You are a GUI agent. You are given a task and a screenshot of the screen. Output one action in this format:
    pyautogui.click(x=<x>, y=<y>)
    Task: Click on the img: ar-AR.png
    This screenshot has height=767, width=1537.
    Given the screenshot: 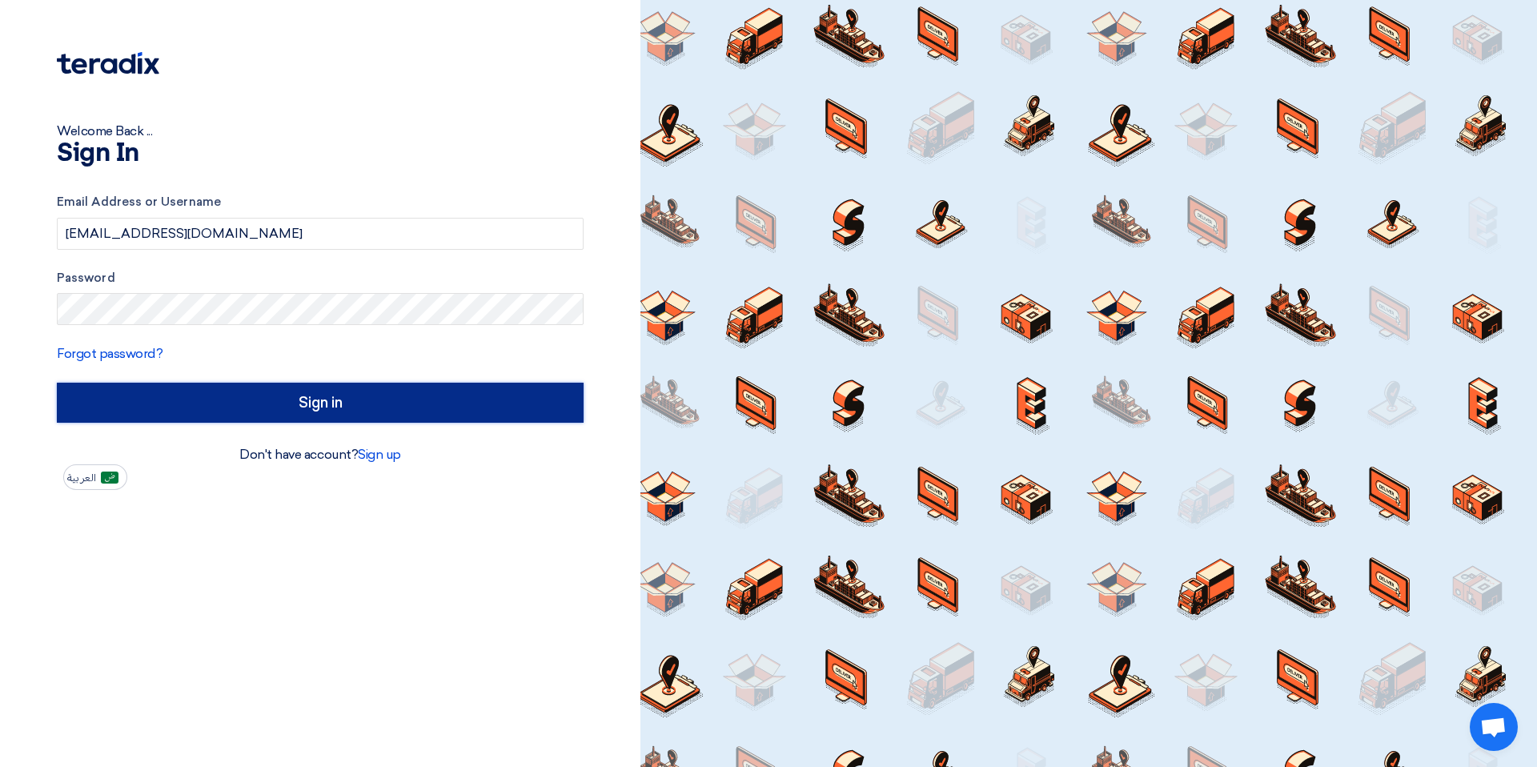 What is the action you would take?
    pyautogui.click(x=110, y=477)
    